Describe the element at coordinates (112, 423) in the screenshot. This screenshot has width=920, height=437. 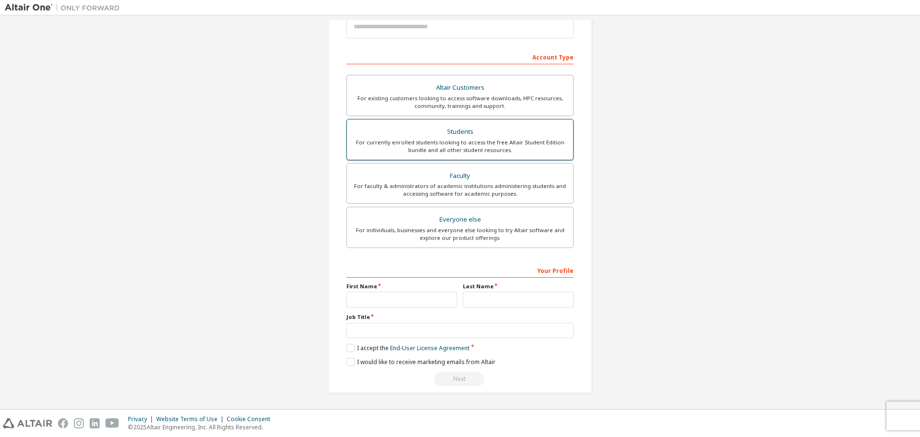
I see `img: youtube.svg` at that location.